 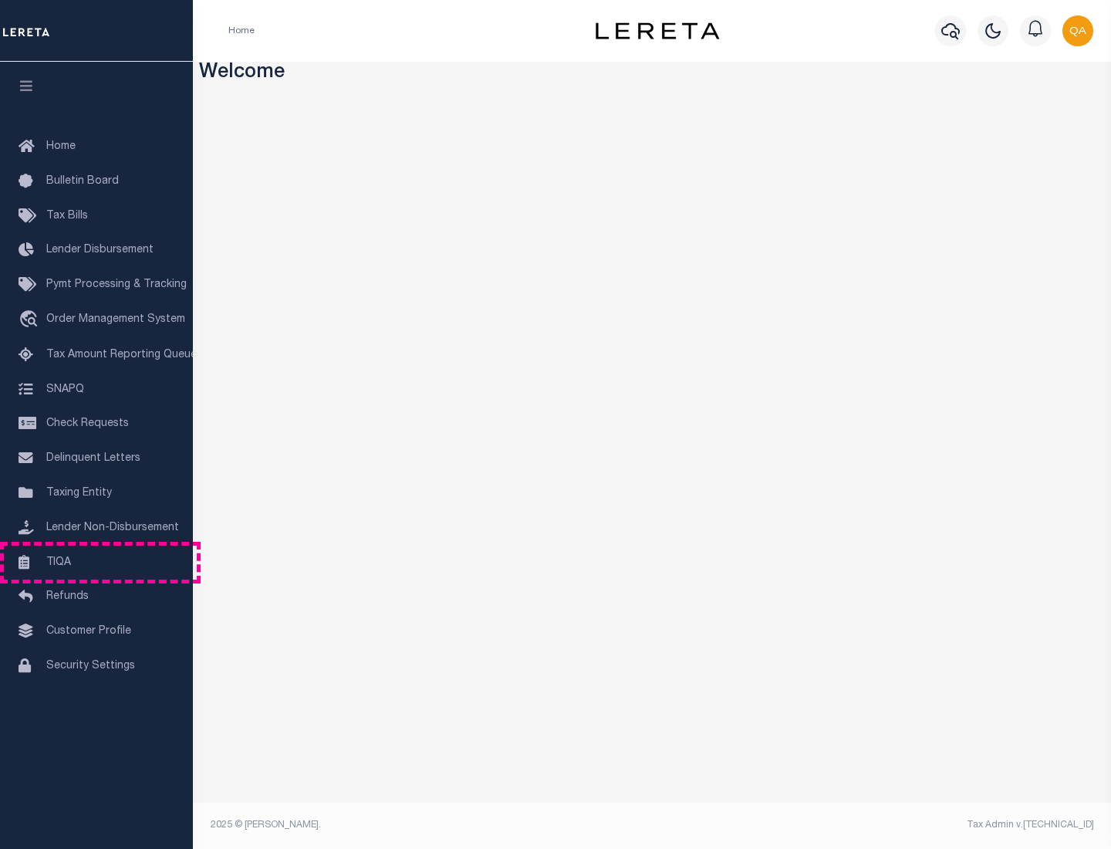 What do you see at coordinates (67, 216) in the screenshot?
I see `span: Tax Bills` at bounding box center [67, 216].